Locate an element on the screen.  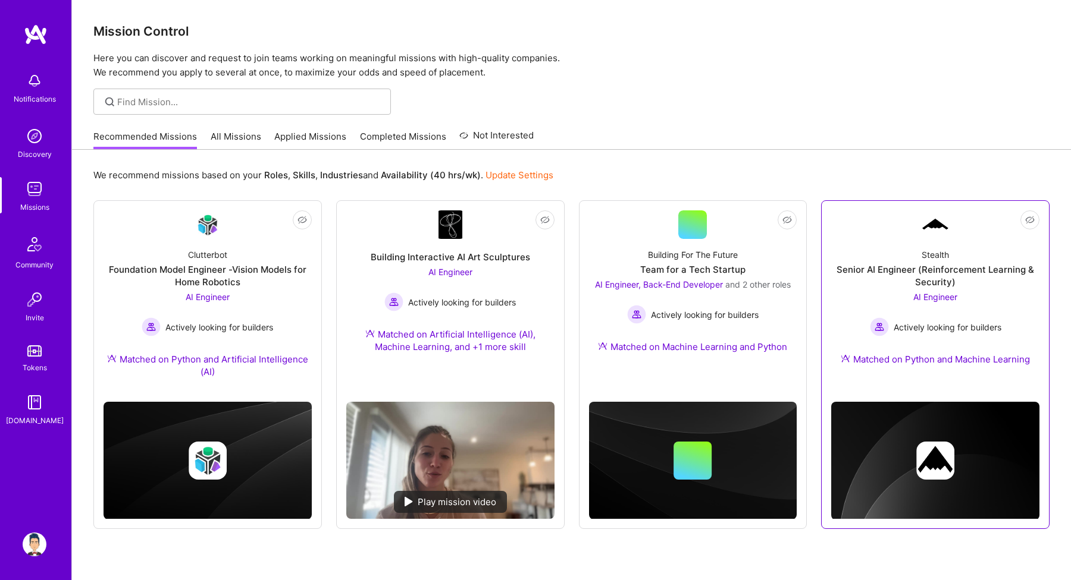
div: Notifications is located at coordinates (34, 99).